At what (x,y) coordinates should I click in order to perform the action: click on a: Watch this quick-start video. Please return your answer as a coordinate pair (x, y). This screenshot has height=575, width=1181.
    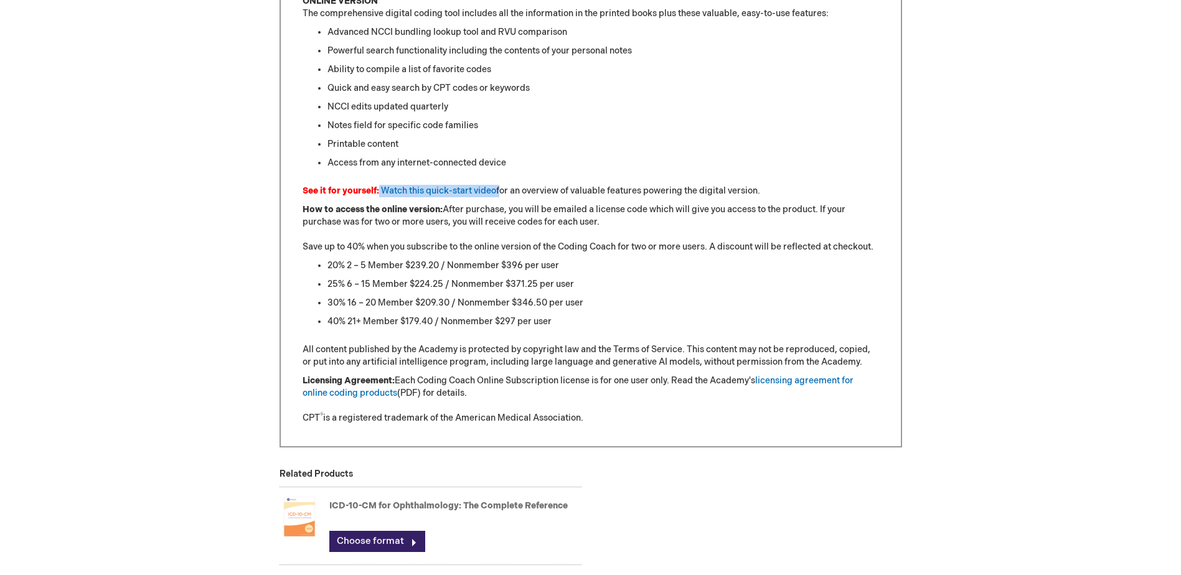
    Looking at the image, I should click on (438, 190).